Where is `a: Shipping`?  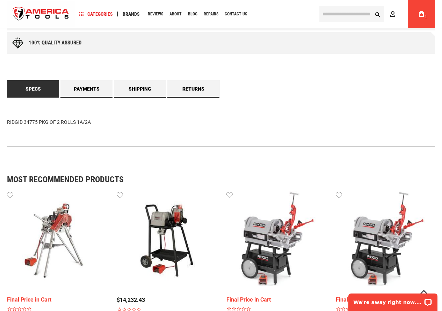 a: Shipping is located at coordinates (140, 89).